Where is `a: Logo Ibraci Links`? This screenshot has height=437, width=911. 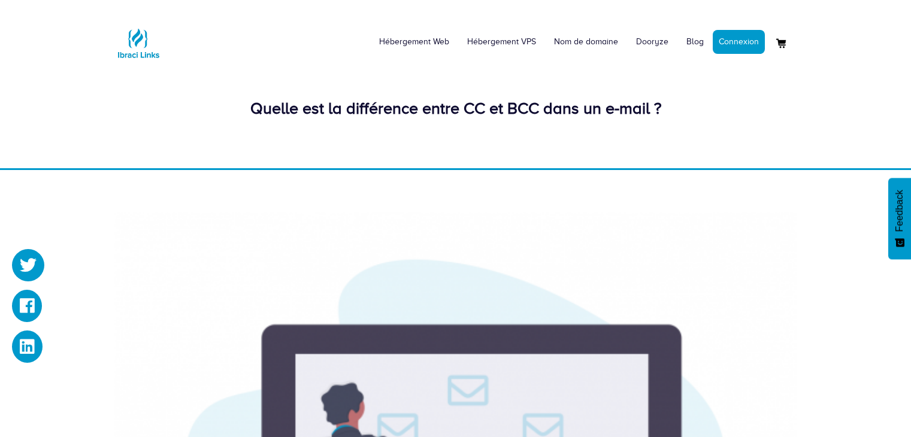
a: Logo Ibraci Links is located at coordinates (138, 38).